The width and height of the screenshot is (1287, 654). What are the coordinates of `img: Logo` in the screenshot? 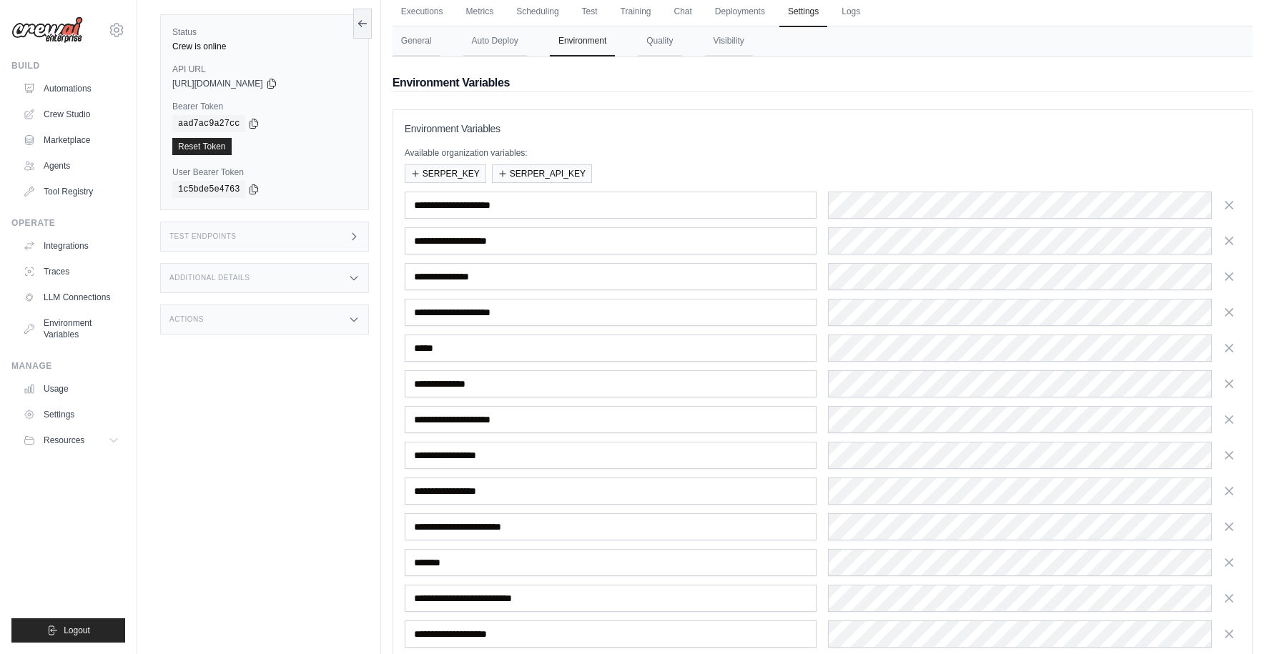 It's located at (47, 30).